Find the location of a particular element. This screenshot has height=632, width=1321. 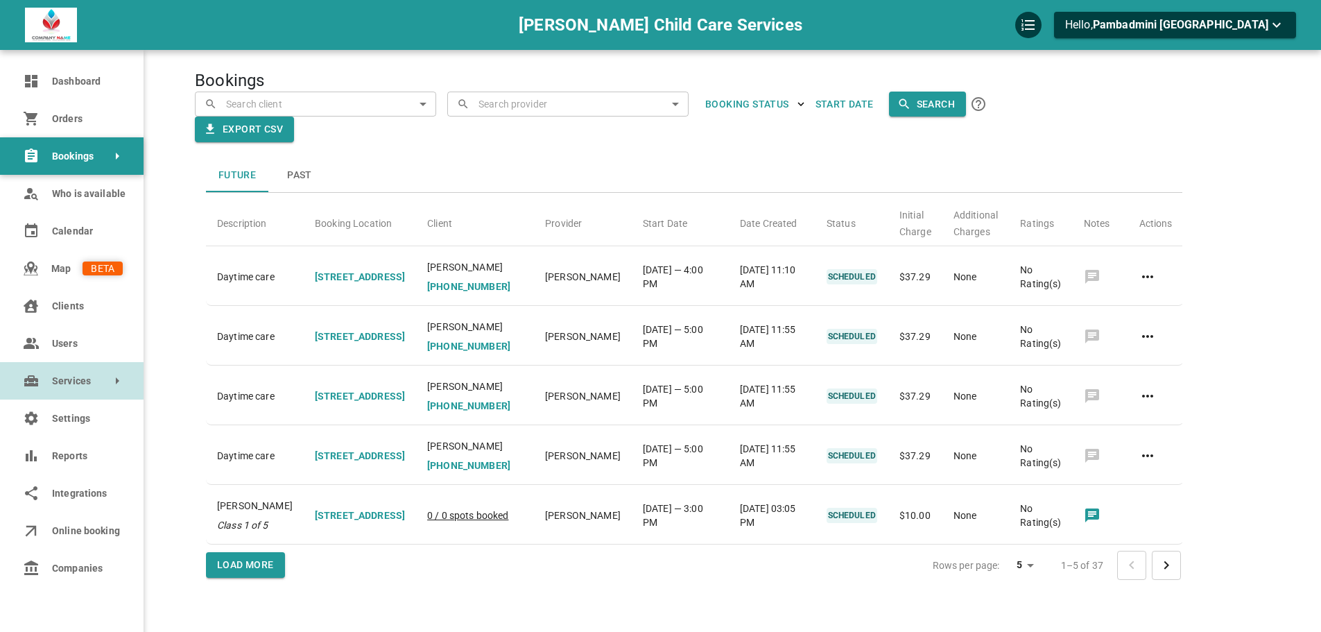

th: Start Date is located at coordinates (680, 221).